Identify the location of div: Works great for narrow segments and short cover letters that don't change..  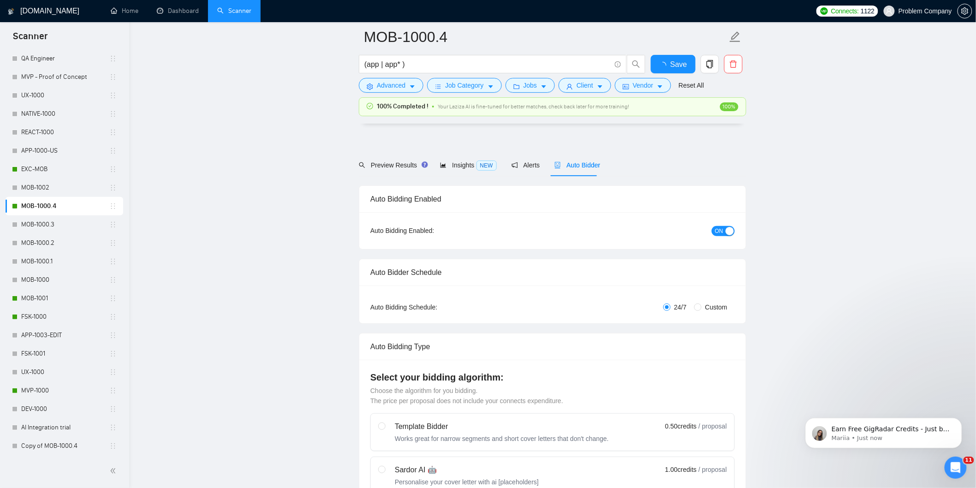
(502, 439).